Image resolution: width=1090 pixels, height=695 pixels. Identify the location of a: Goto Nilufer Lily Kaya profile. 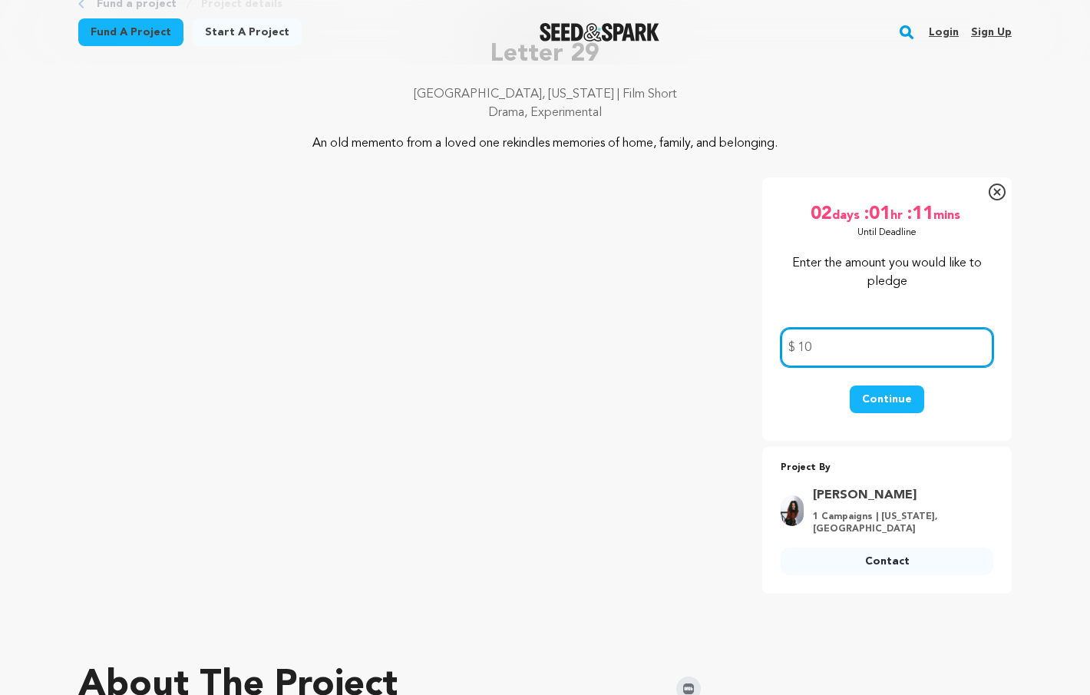
(898, 495).